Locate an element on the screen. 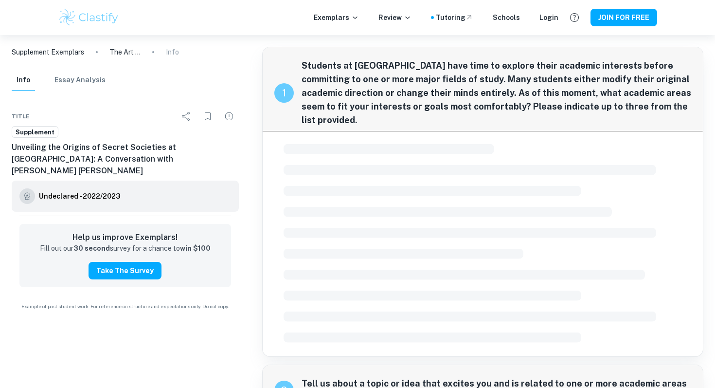 The width and height of the screenshot is (715, 388). p: Review is located at coordinates (395, 18).